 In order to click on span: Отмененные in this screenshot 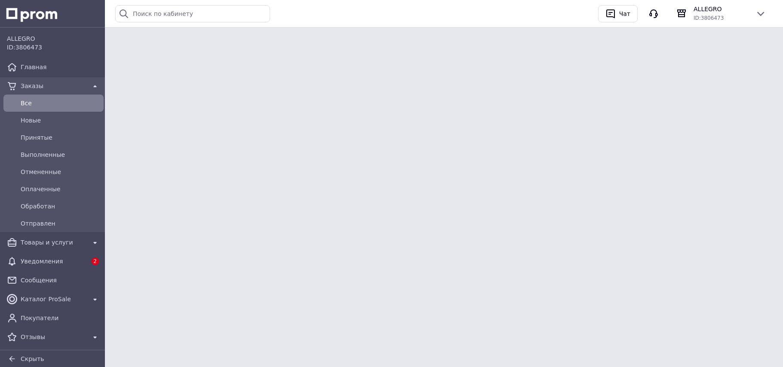, I will do `click(60, 172)`.